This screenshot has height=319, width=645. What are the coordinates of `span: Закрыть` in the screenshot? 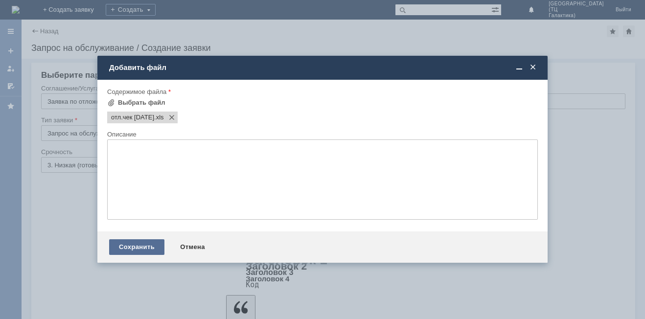 It's located at (533, 68).